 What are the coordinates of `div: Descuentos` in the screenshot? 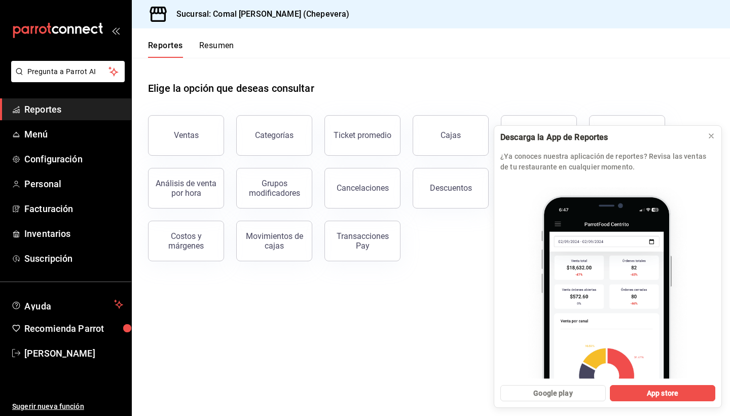 It's located at (451, 188).